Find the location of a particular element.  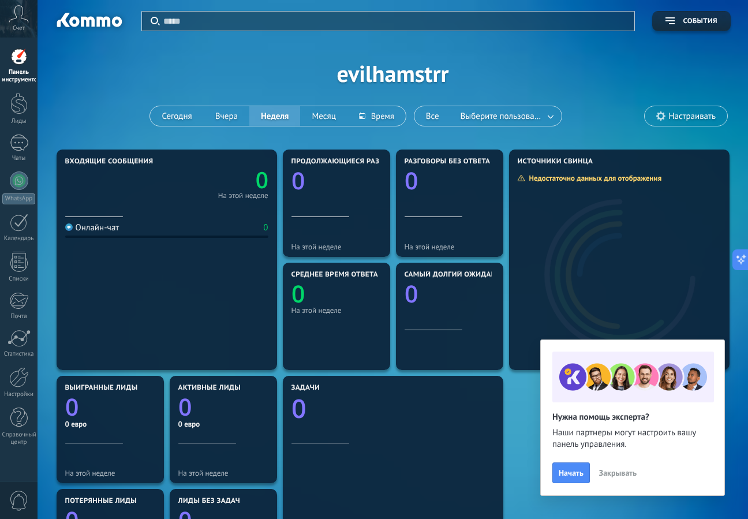

font: Настройки is located at coordinates (18, 394).